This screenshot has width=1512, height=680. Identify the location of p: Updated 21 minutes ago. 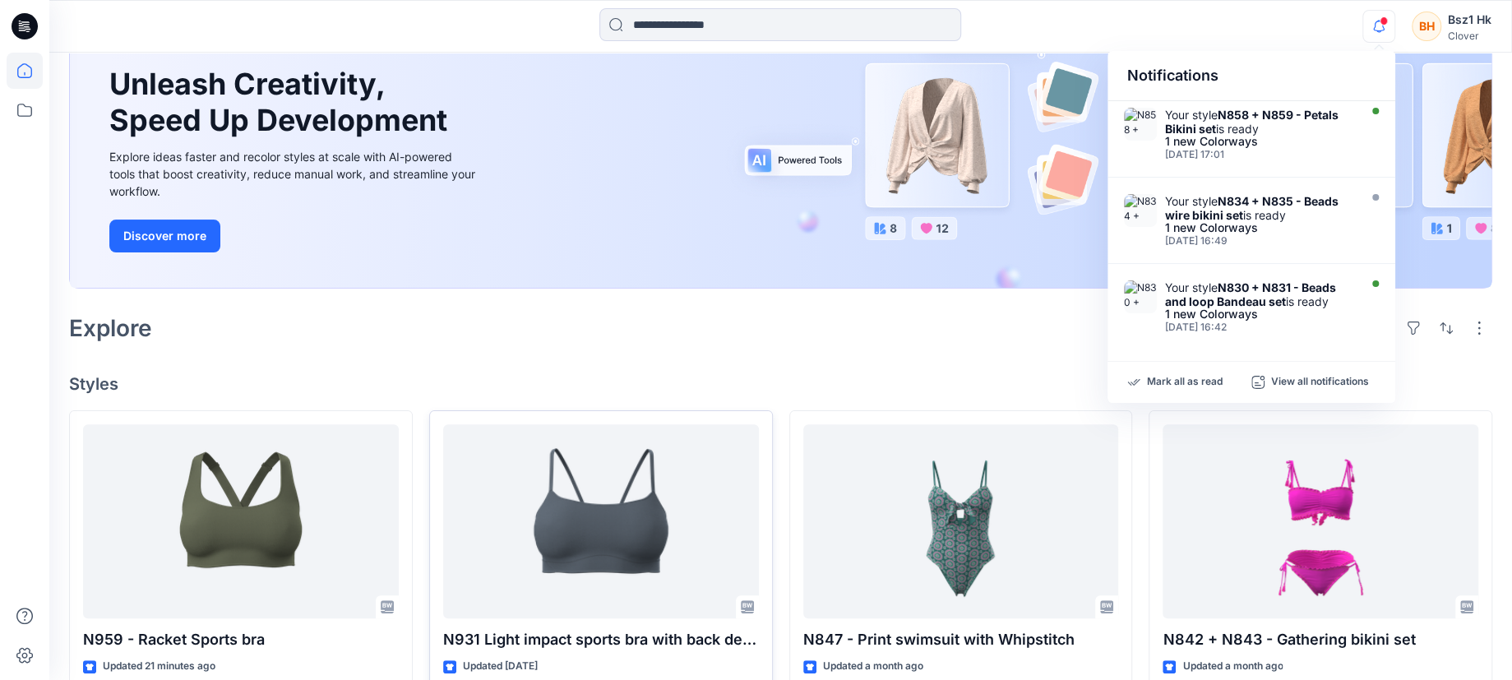
(159, 666).